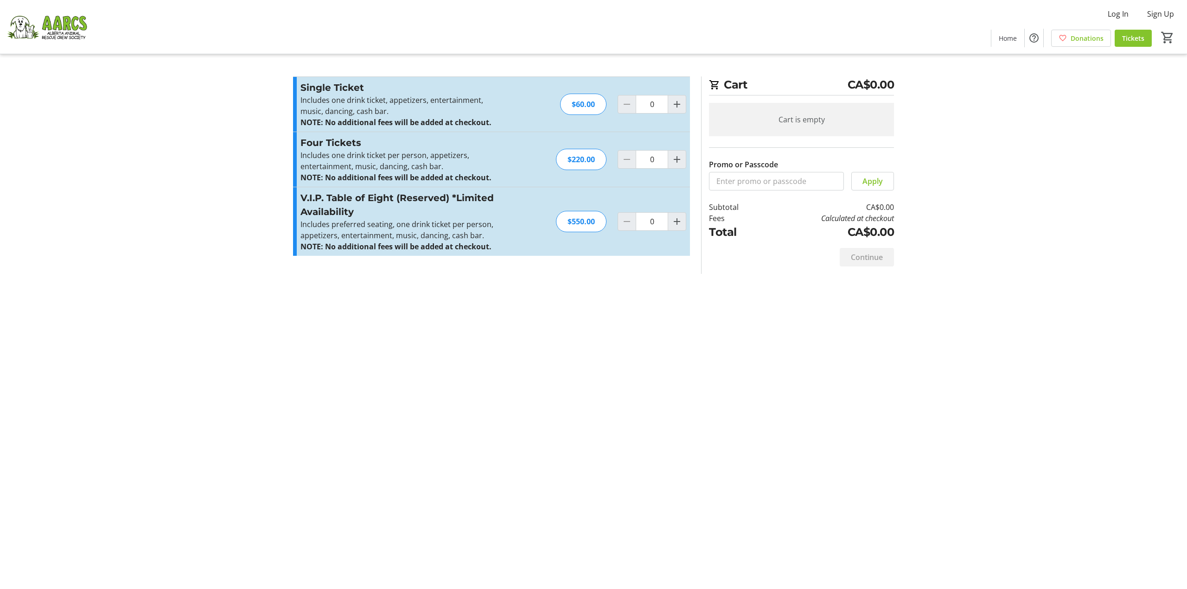 Image resolution: width=1187 pixels, height=589 pixels. I want to click on span: Log In, so click(1118, 14).